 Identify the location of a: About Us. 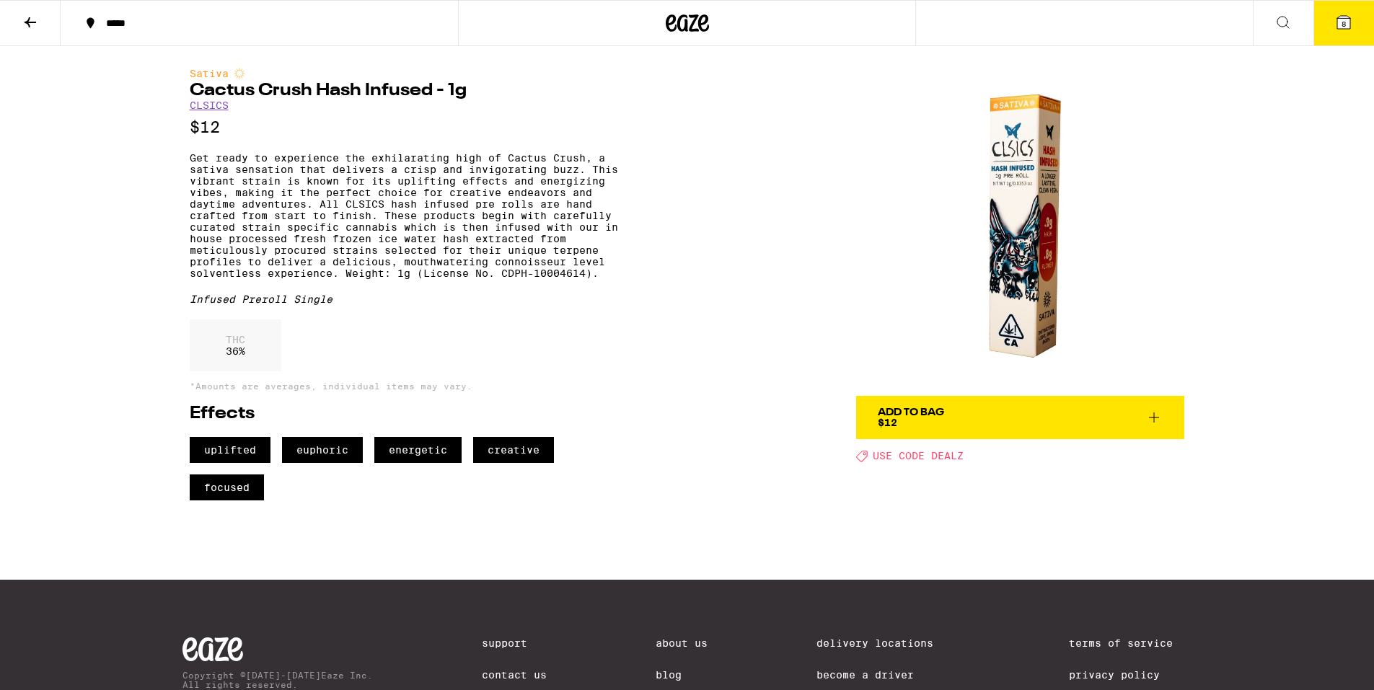
(682, 643).